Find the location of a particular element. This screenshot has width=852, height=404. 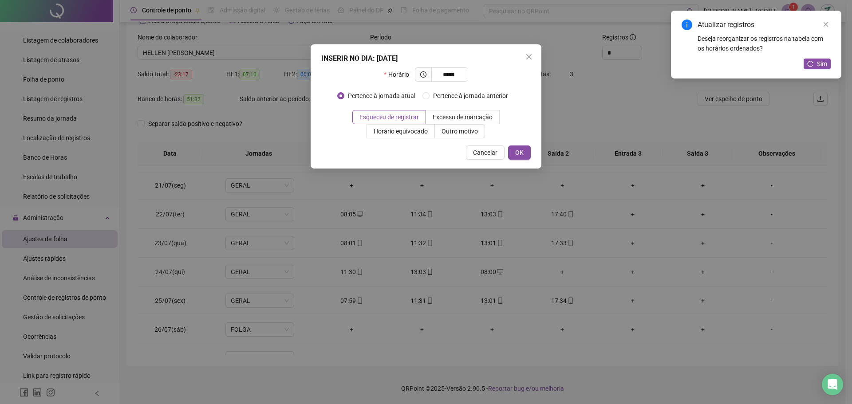

span: Sim is located at coordinates (822, 64).